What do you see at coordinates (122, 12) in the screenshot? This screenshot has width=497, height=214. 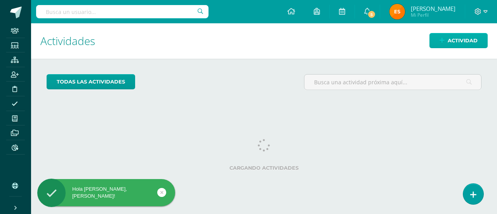 I see `input: Busca un usuario...` at bounding box center [122, 12].